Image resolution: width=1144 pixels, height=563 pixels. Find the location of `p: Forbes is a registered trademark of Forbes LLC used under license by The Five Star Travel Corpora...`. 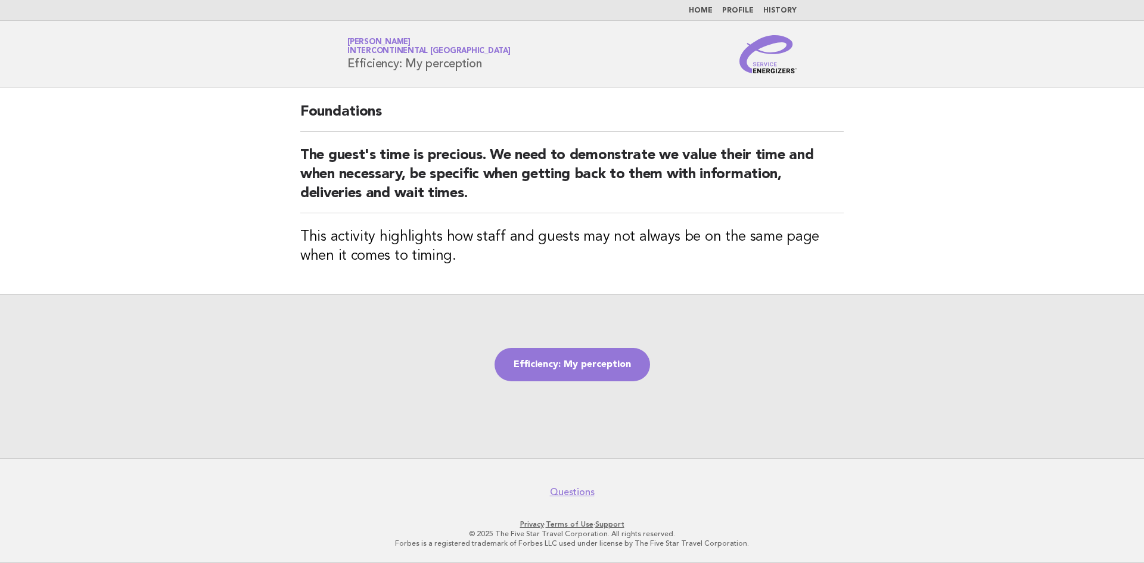

p: Forbes is a registered trademark of Forbes LLC used under license by The Five Star Travel Corpora... is located at coordinates (572, 544).